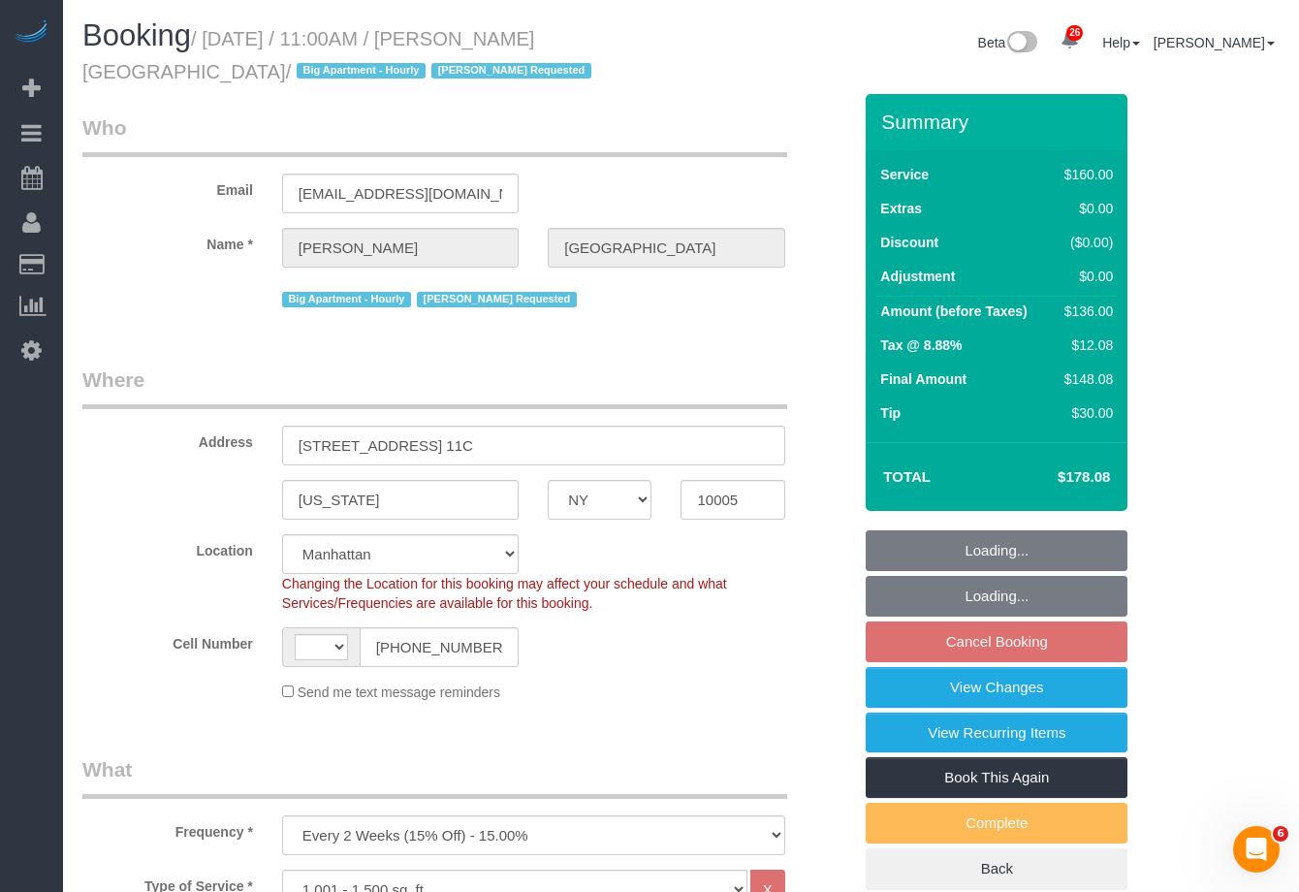 The image size is (1299, 892). I want to click on span: Booking, so click(137, 35).